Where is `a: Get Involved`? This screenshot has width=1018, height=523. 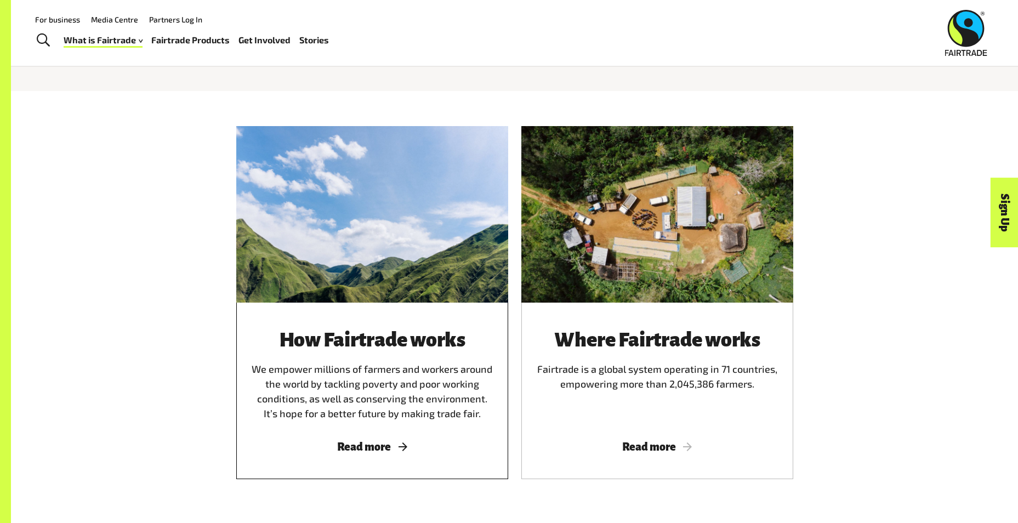 a: Get Involved is located at coordinates (264, 40).